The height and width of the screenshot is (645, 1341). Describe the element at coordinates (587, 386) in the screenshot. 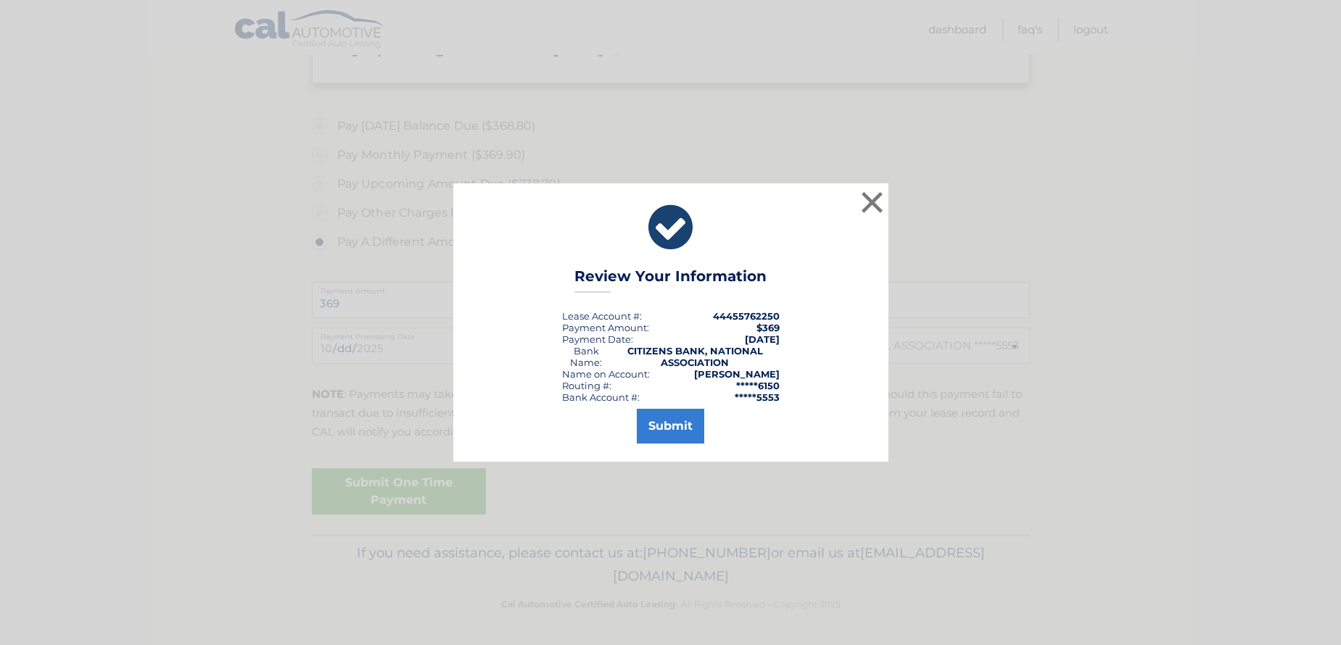

I see `div: Routing #:` at that location.